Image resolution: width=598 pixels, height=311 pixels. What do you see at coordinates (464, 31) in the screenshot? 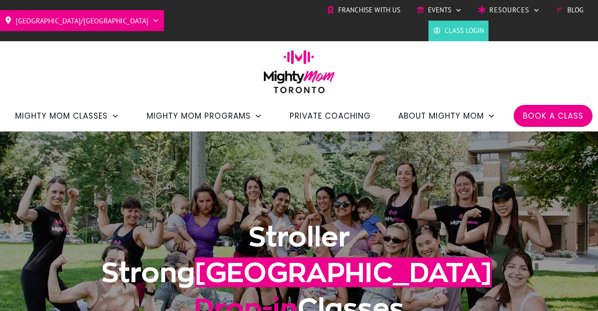
I see `span: Class Login` at bounding box center [464, 31].